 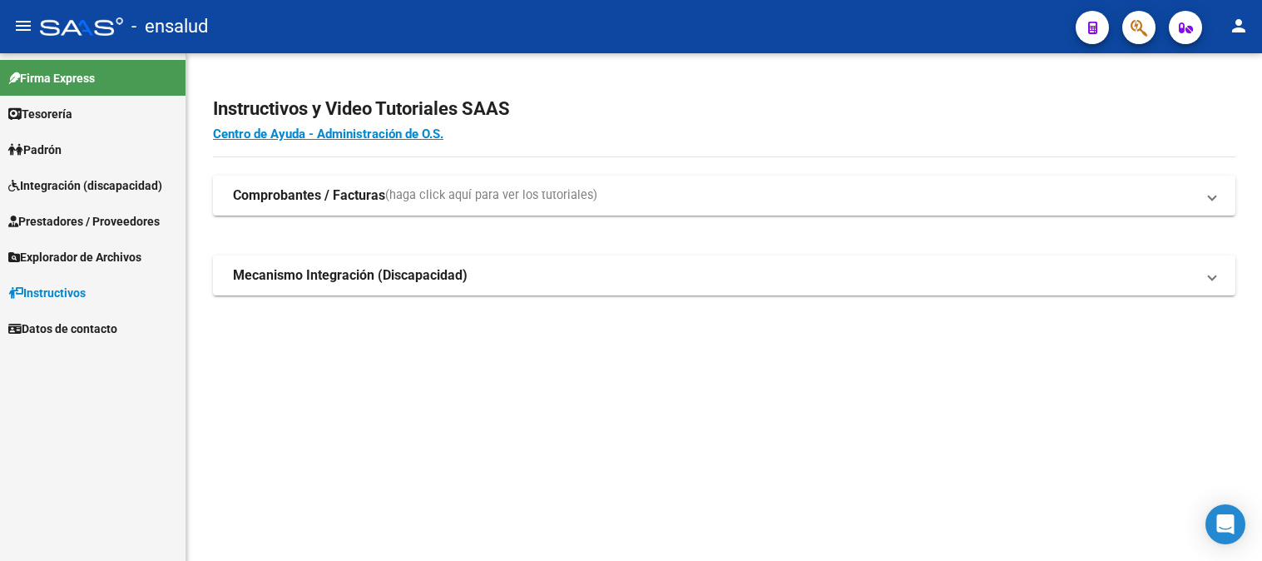 I want to click on mat-expansion-panel-header: Comprobantes / Facturas(haga click aquí para ver los tutoriales), so click(x=724, y=196).